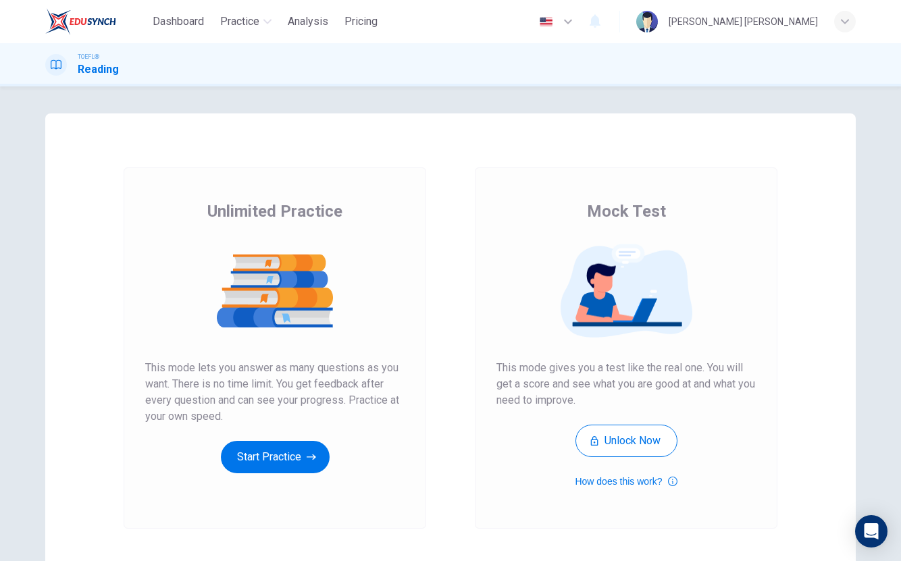 This screenshot has width=901, height=561. What do you see at coordinates (96, 22) in the screenshot?
I see `a: EduSynch logo` at bounding box center [96, 22].